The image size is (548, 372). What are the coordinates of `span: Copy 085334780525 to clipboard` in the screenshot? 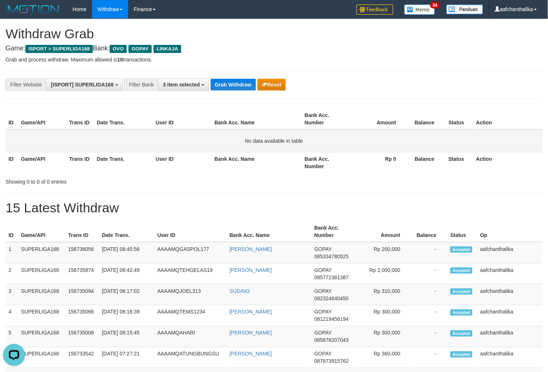 It's located at (331, 257).